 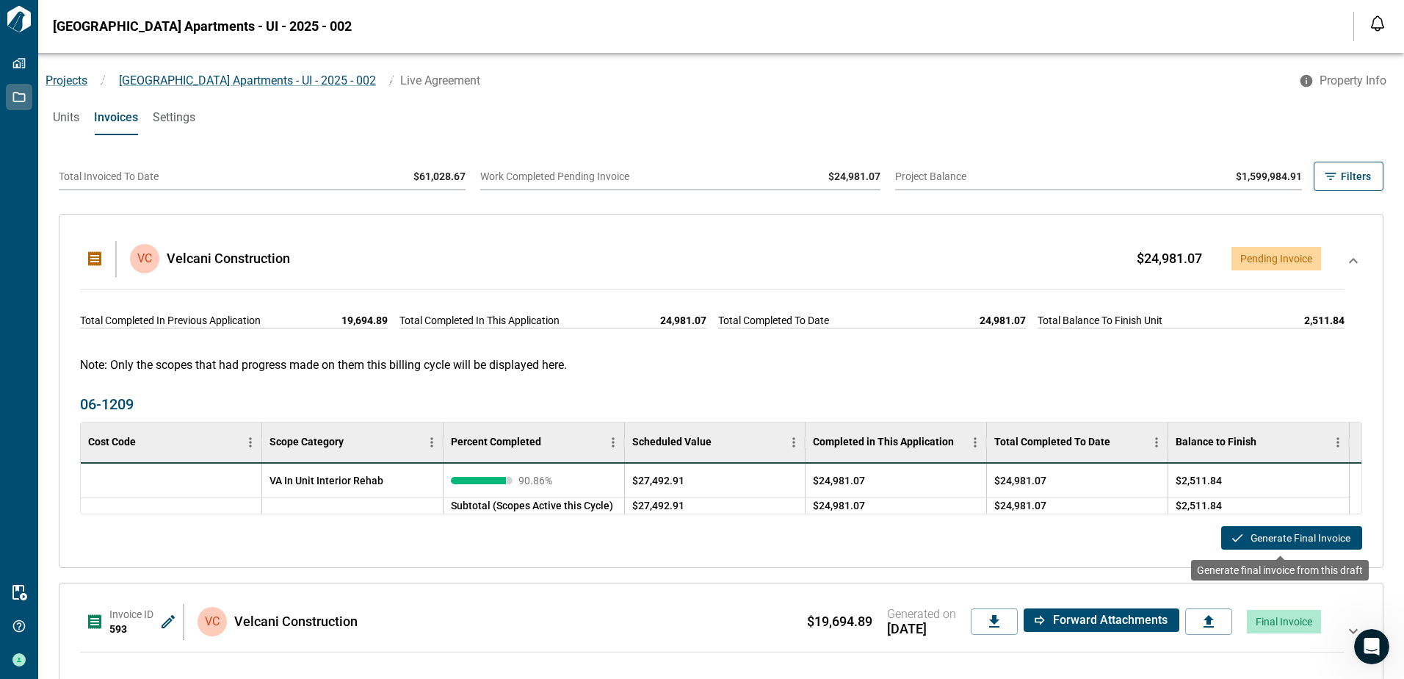 I want to click on button: Forward Attachments, so click(x=1102, y=620).